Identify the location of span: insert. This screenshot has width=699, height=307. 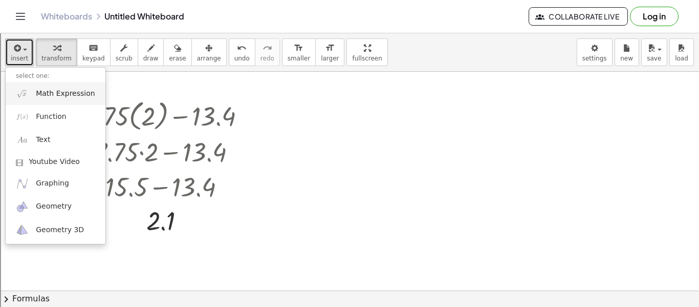
(19, 58).